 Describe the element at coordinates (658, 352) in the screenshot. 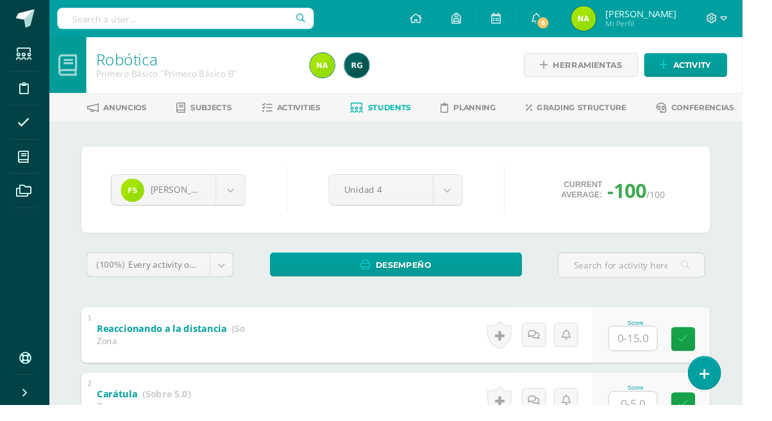

I see `input: 0-15.0` at that location.